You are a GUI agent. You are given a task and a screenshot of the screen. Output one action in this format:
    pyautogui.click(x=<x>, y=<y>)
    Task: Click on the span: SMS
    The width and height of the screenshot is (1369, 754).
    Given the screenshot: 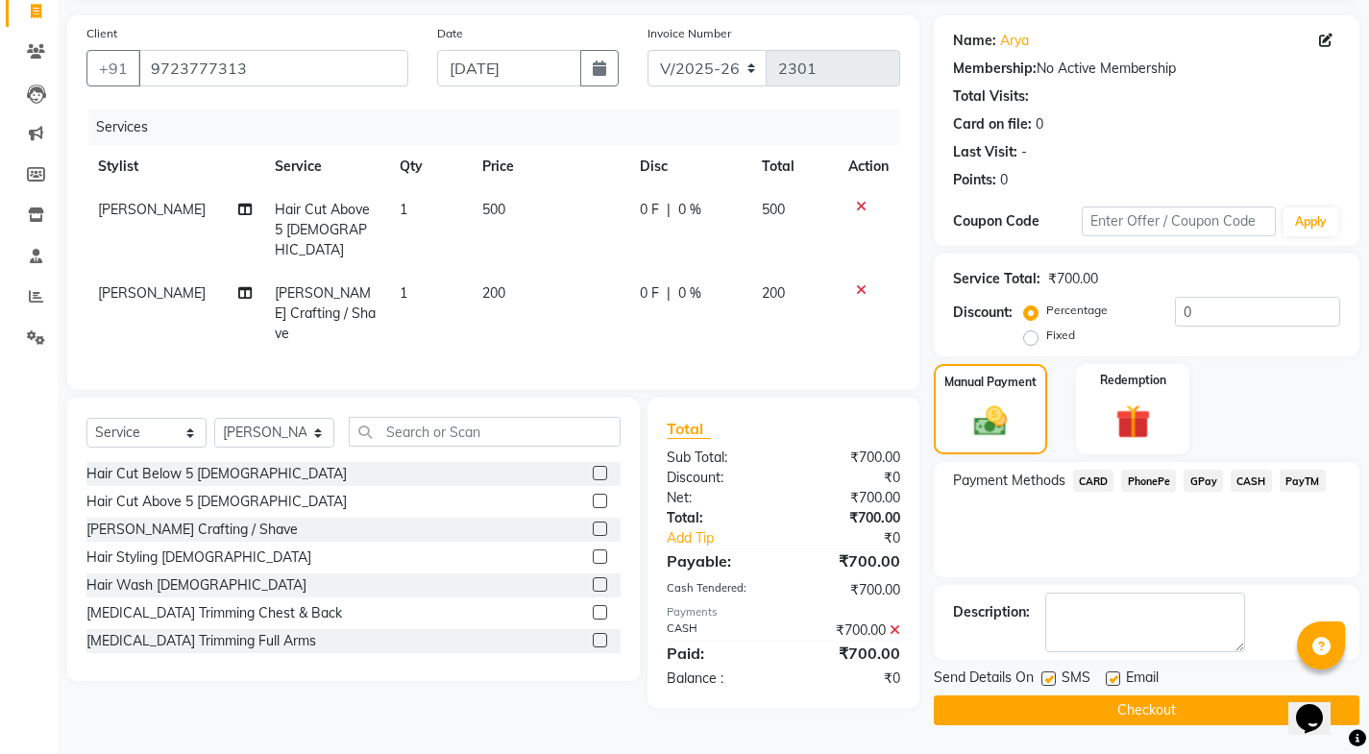 What is the action you would take?
    pyautogui.click(x=1076, y=679)
    